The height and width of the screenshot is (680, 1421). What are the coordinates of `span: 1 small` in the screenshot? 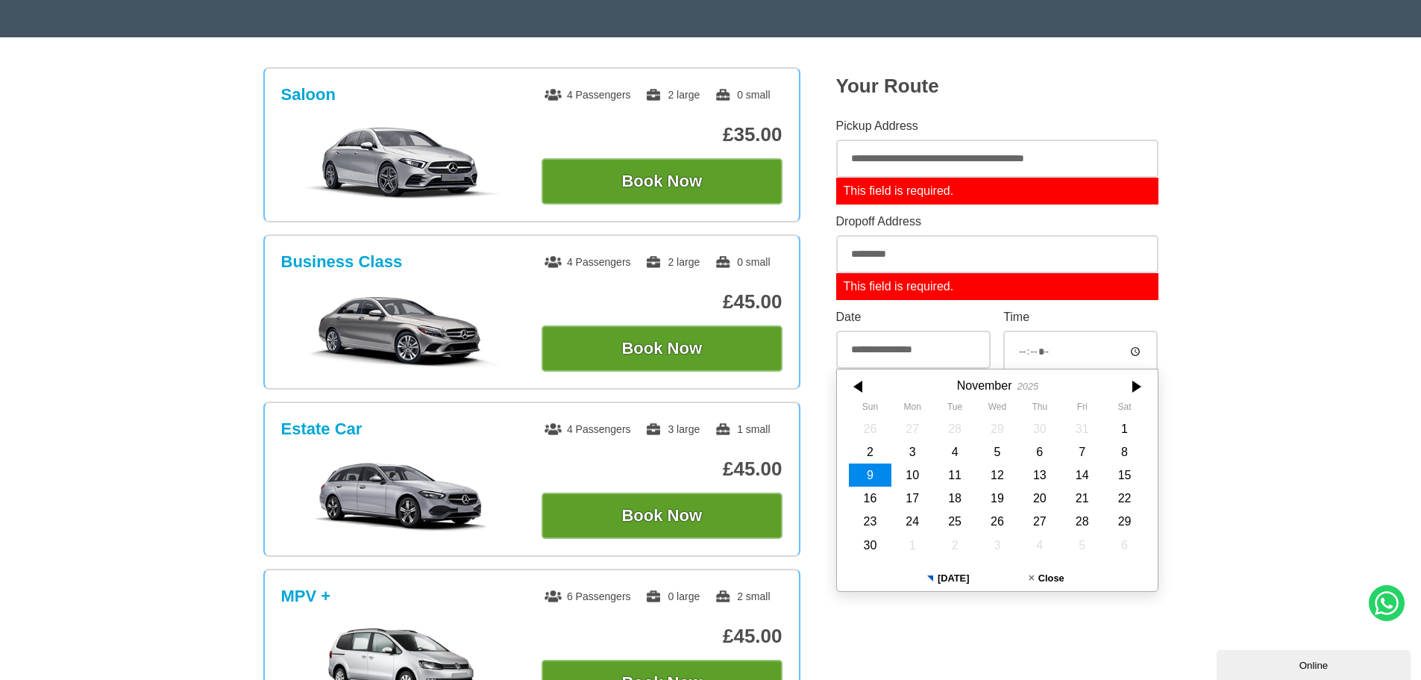 It's located at (742, 429).